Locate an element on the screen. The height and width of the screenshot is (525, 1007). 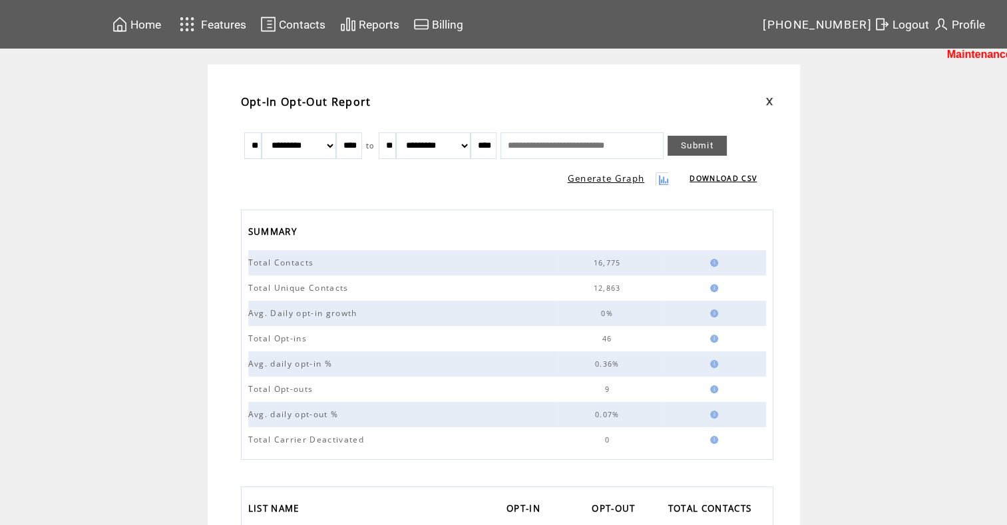
a: OPT-IN is located at coordinates (526, 510).